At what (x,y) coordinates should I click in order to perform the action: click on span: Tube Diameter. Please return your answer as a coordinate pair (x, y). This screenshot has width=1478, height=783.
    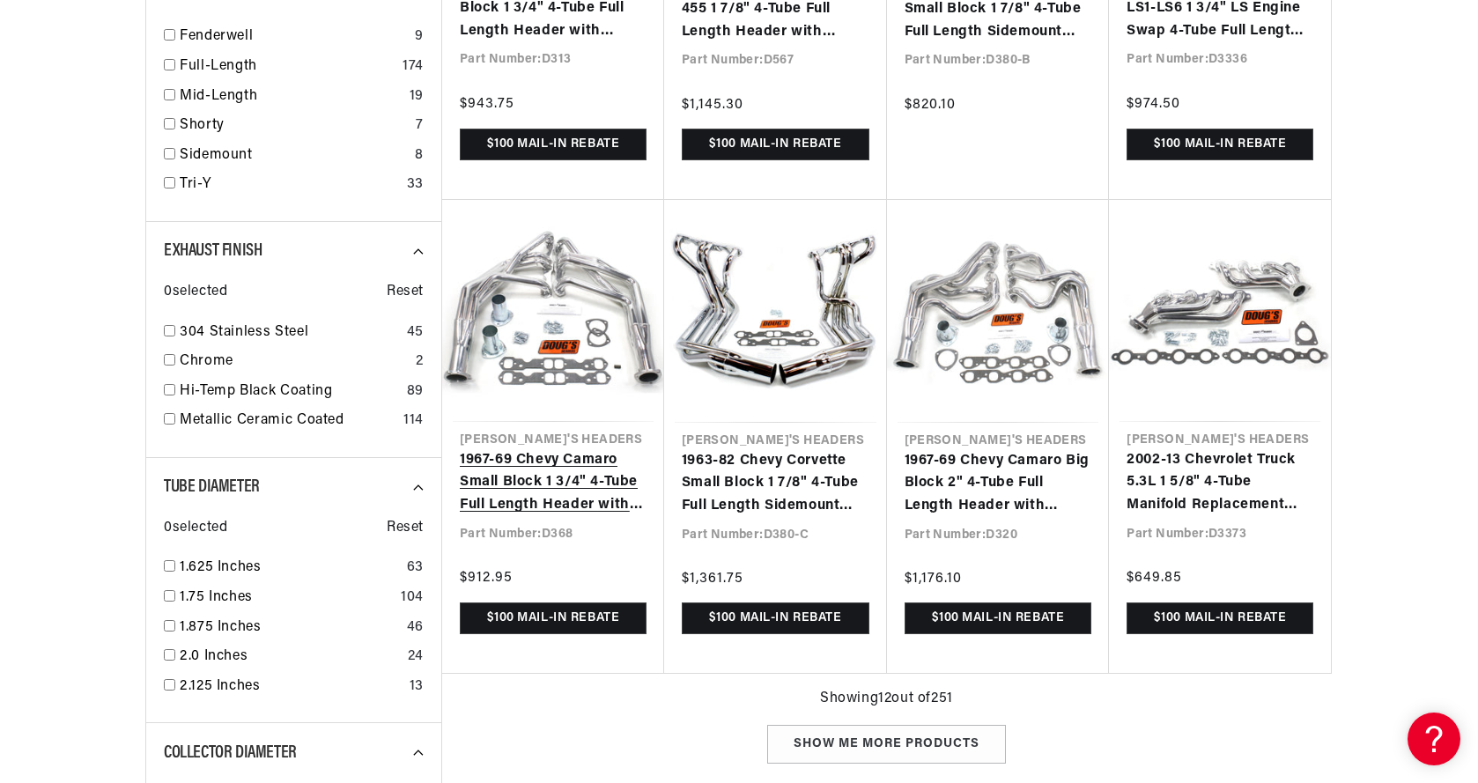
    Looking at the image, I should click on (211, 487).